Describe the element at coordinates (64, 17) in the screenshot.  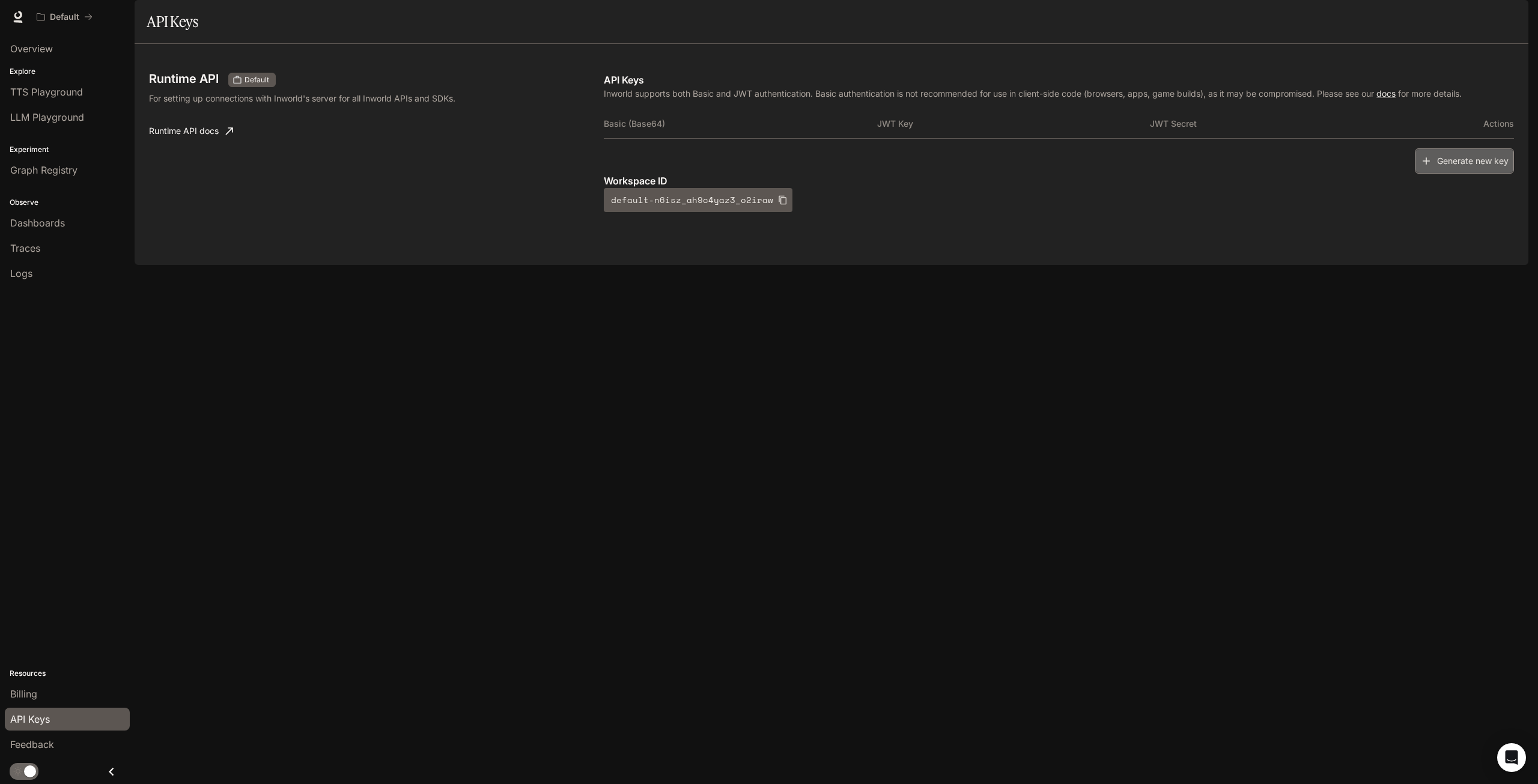
I see `p: Default` at that location.